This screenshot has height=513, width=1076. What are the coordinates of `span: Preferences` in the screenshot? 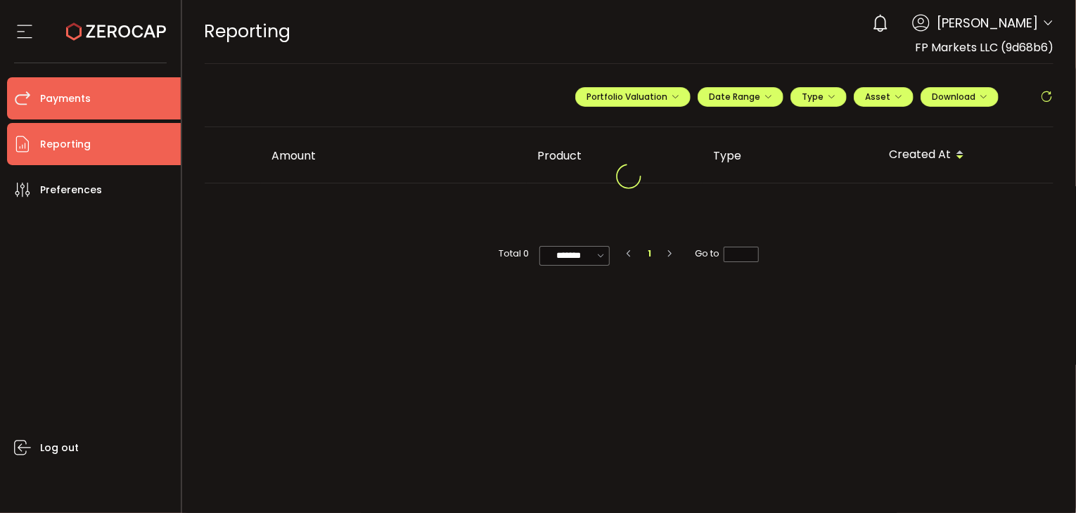 It's located at (71, 190).